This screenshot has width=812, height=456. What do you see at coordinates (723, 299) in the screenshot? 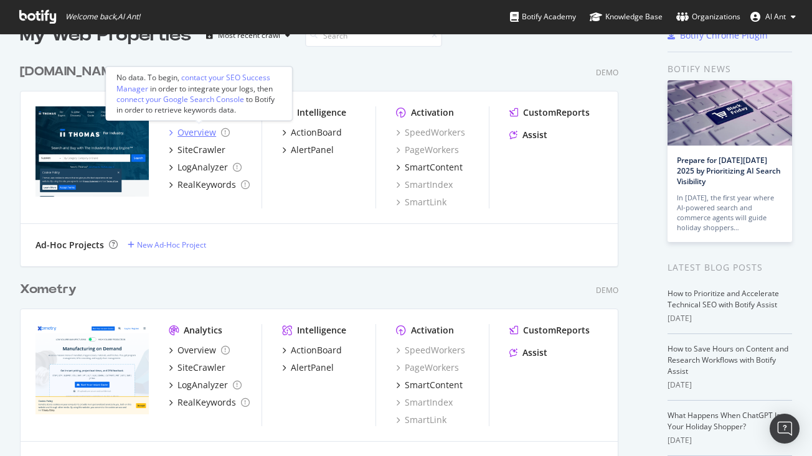
I see `a: How to Prioritize and Accelerate Technical SEO with Botify Assist` at bounding box center [723, 299].